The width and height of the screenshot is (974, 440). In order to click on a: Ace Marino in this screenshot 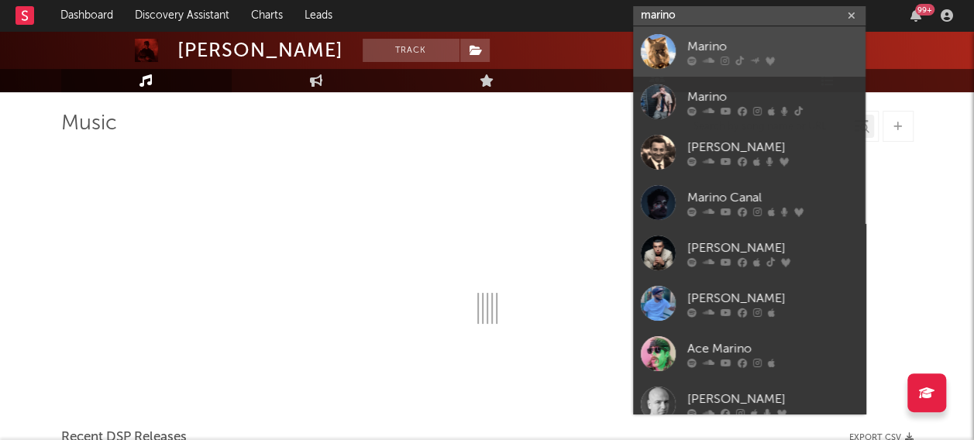, I will do `click(749, 353)`.